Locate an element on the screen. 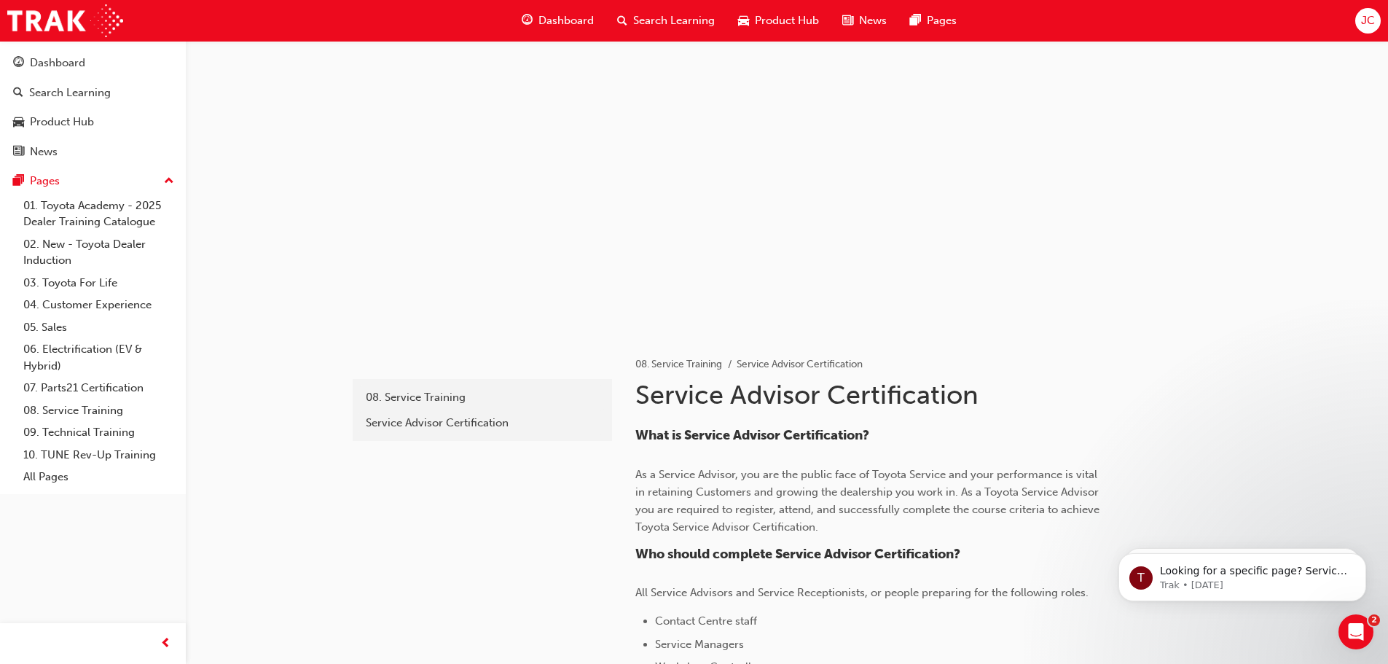  h1: Service Advisor Certification is located at coordinates (874, 395).